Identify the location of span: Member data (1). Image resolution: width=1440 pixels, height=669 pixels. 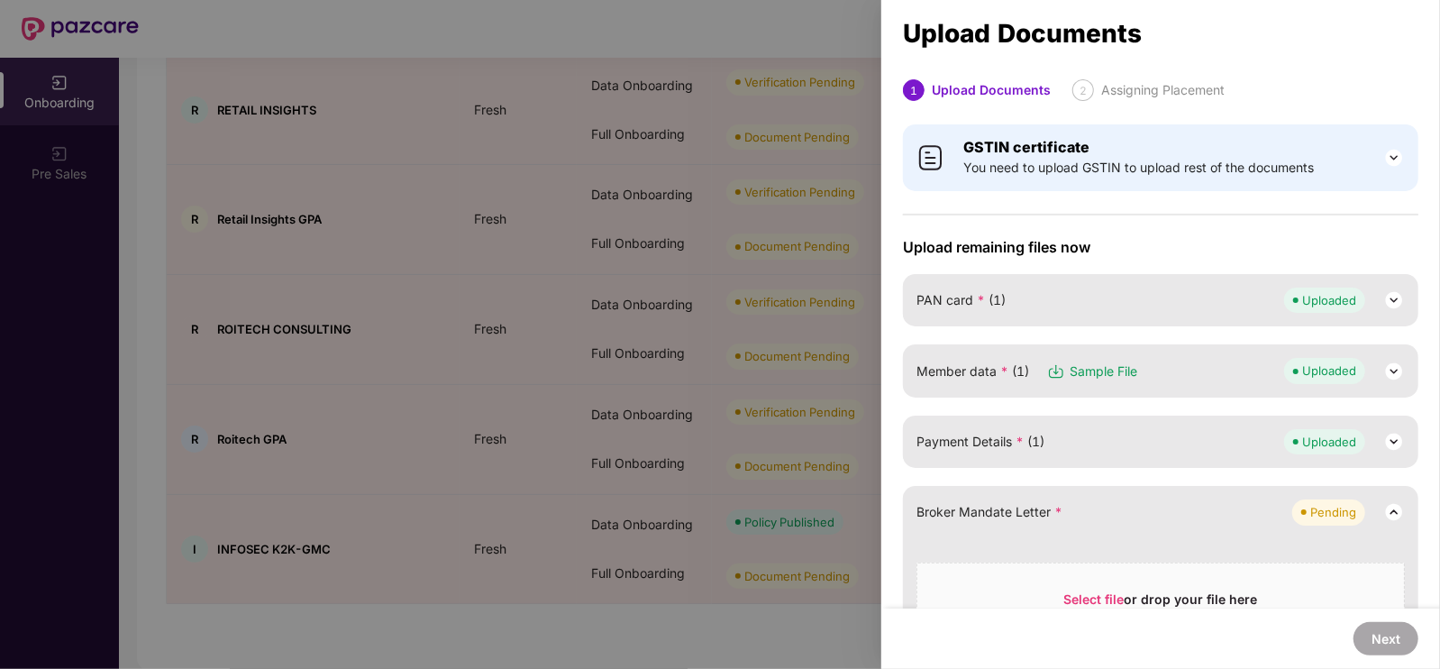
(972, 371).